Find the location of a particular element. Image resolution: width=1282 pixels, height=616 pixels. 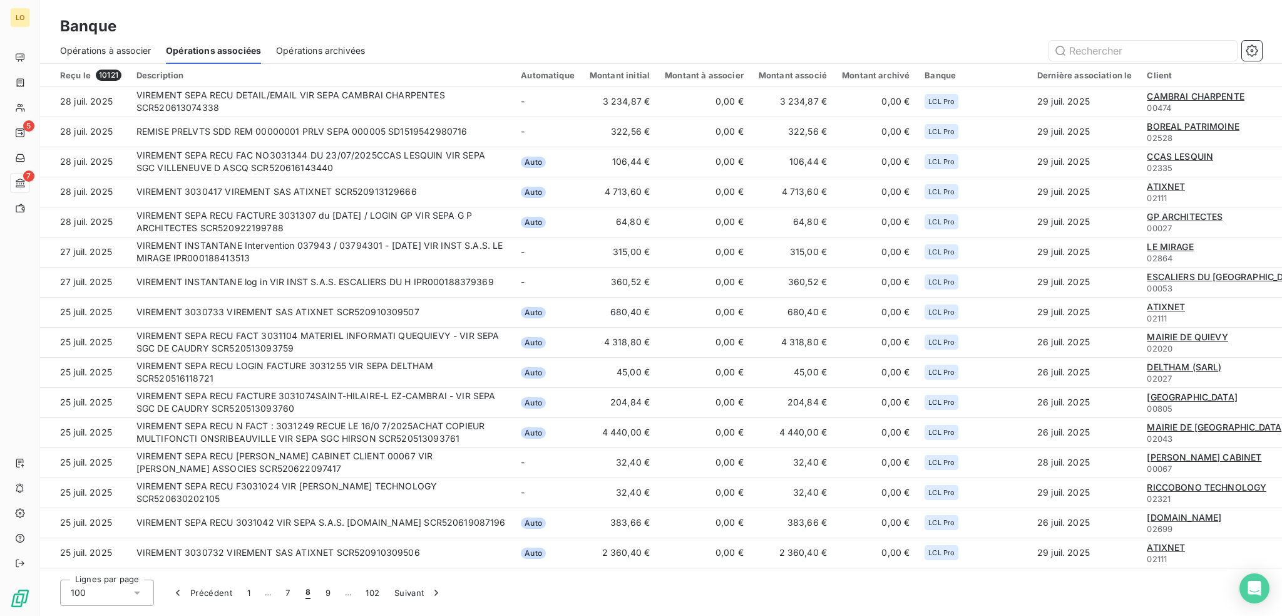

span: 02864 is located at coordinates (1160, 258).